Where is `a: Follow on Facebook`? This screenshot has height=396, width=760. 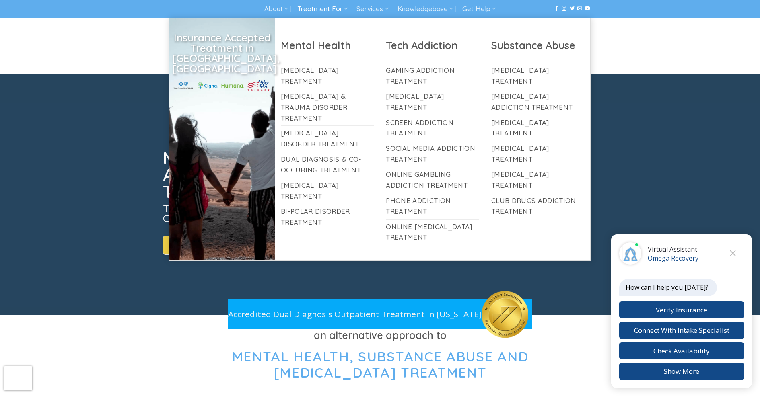
a: Follow on Facebook is located at coordinates (556, 9).